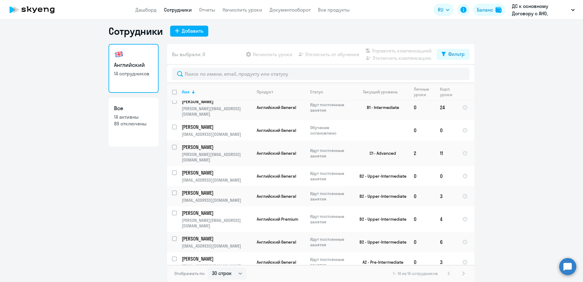  What do you see at coordinates (446, 219) in the screenshot?
I see `td: 4` at bounding box center [446, 219].